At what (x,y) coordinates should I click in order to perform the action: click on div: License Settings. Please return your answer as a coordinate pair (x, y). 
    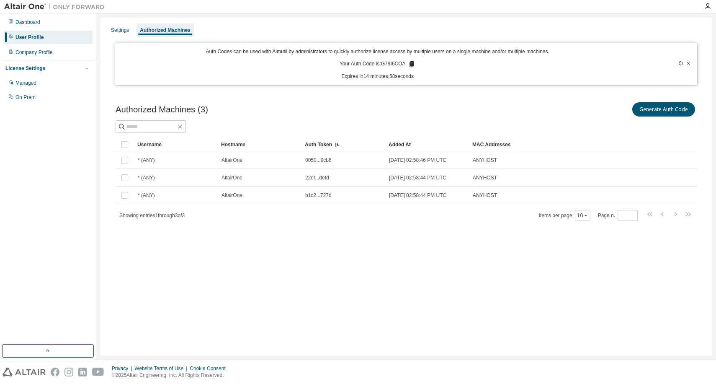
    Looking at the image, I should click on (25, 68).